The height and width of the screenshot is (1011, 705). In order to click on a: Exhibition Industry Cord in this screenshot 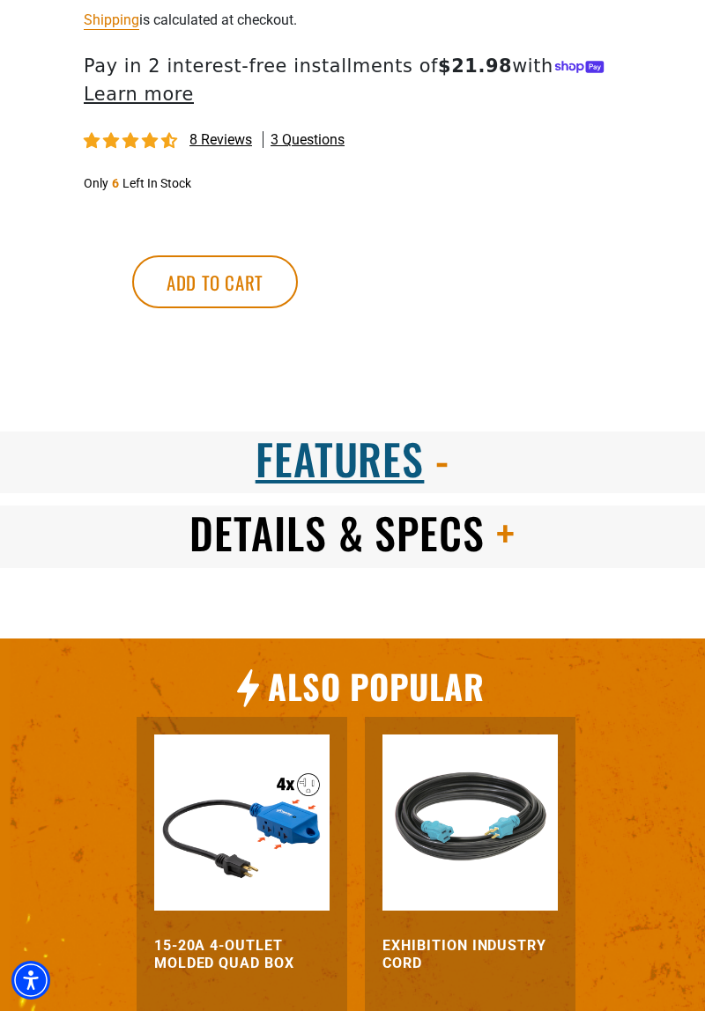, I will do `click(469, 955)`.